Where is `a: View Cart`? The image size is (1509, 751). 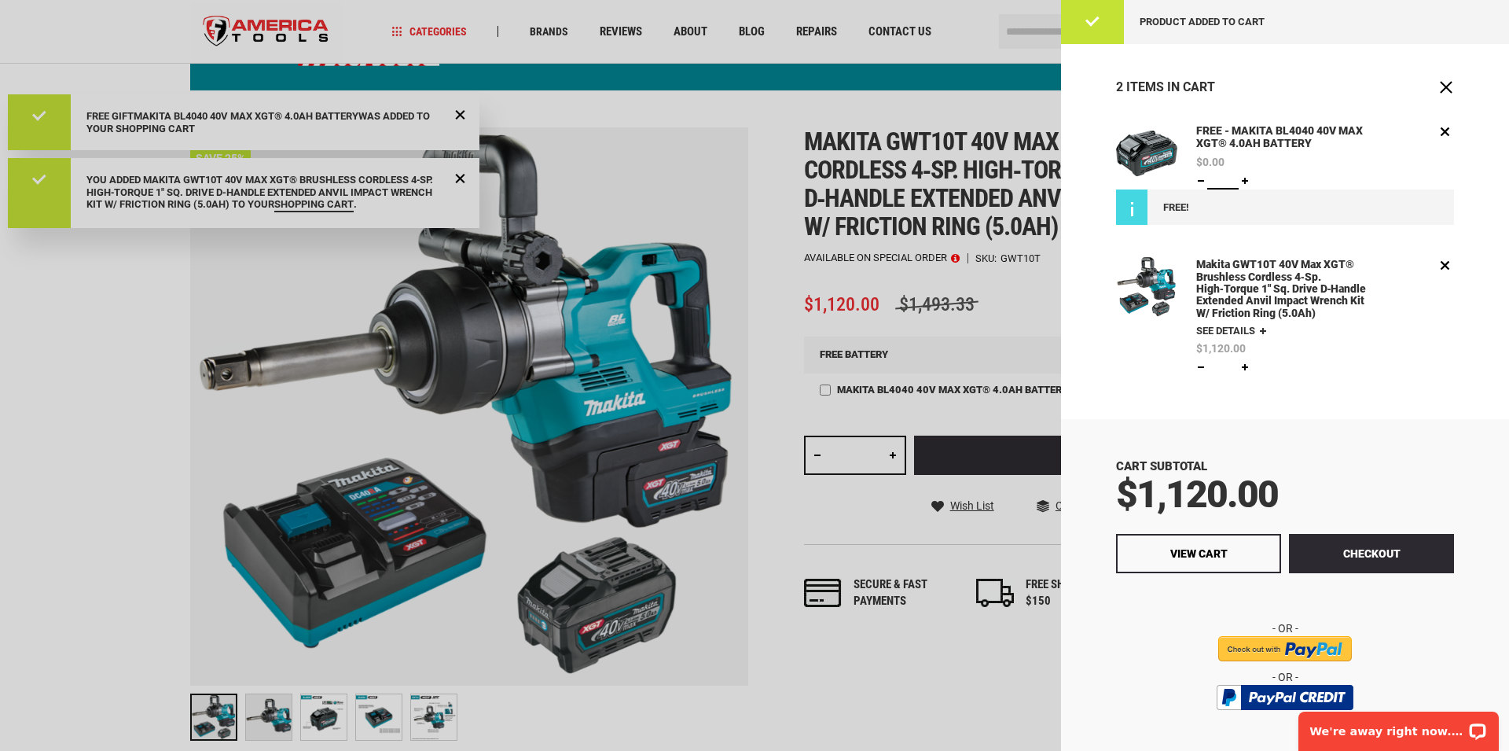
a: View Cart is located at coordinates (1199, 553).